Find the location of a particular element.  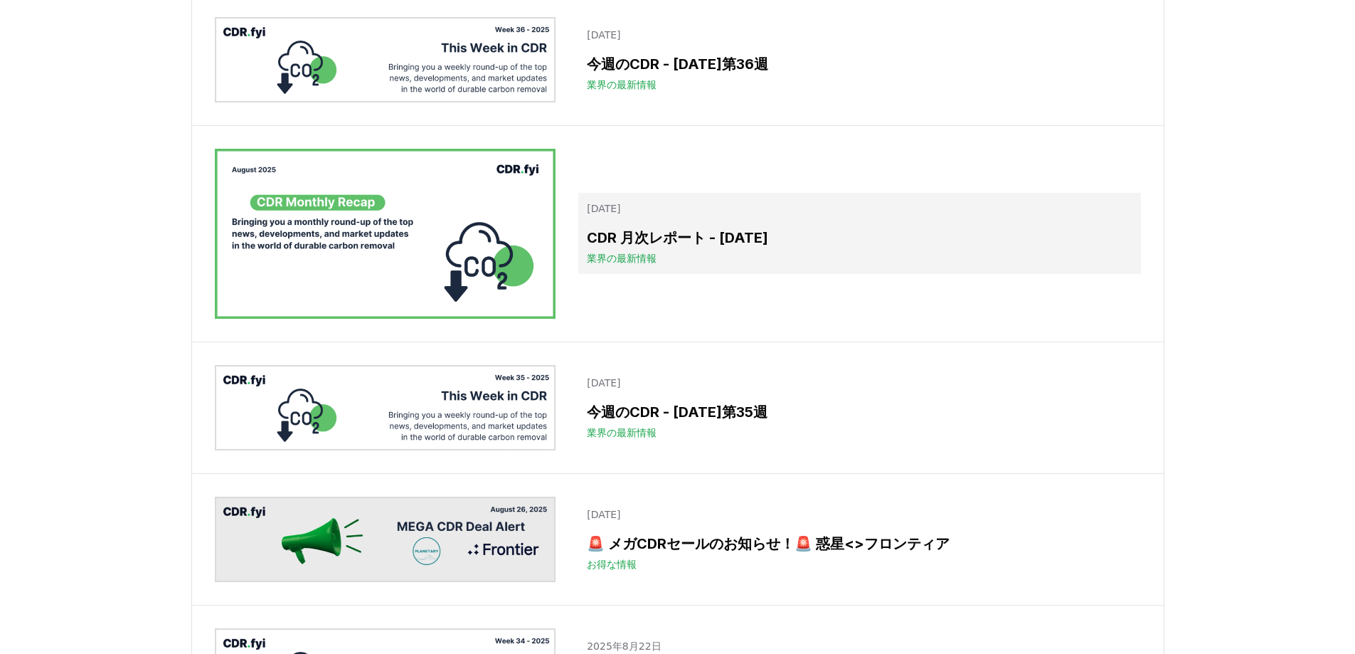

img: 🚨 メガCDRセールのお知らせ！🚨 Planetary<>Frontierのブログ投稿画像 is located at coordinates (386, 539).